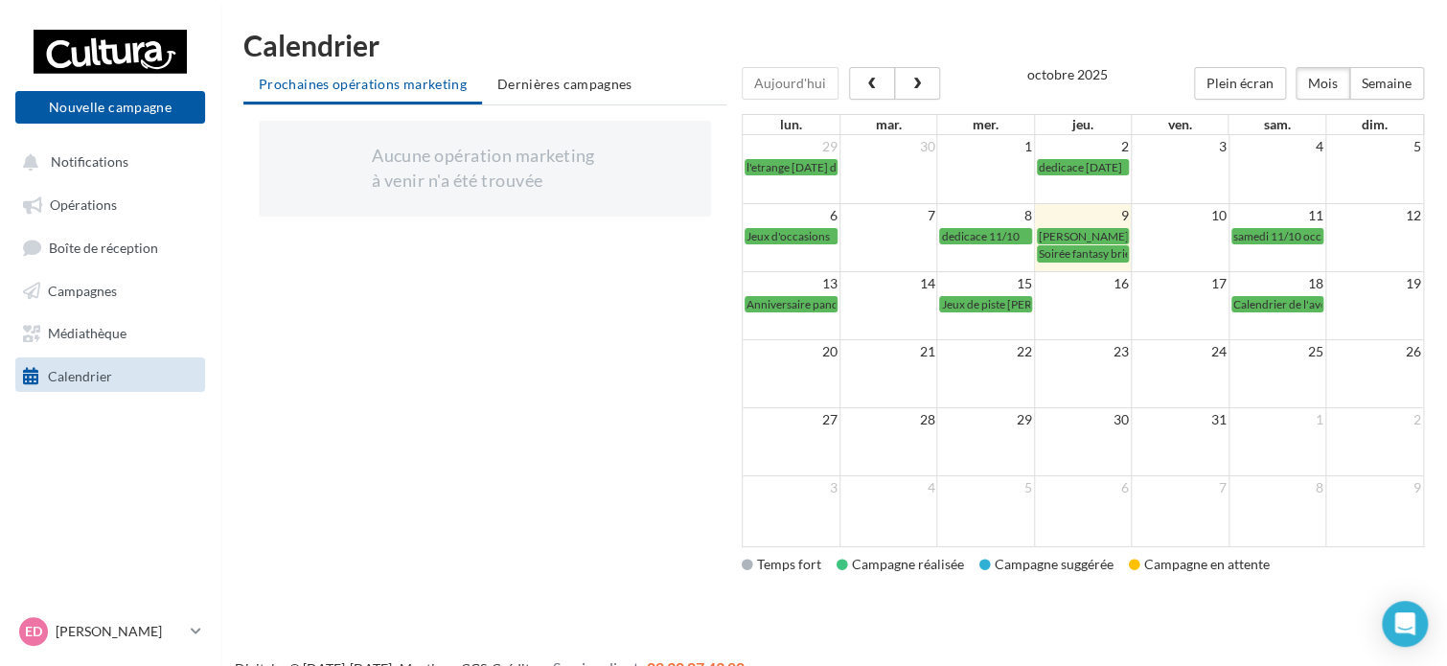 Image resolution: width=1447 pixels, height=666 pixels. I want to click on span: Soirée fantasy brief, so click(1086, 253).